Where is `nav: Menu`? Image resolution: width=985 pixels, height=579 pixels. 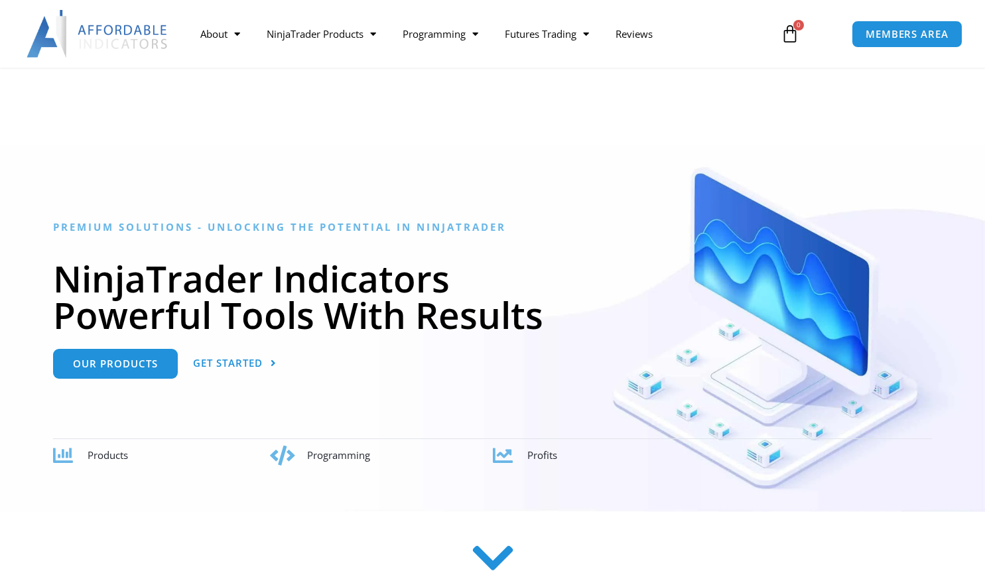
nav: Menu is located at coordinates (477, 34).